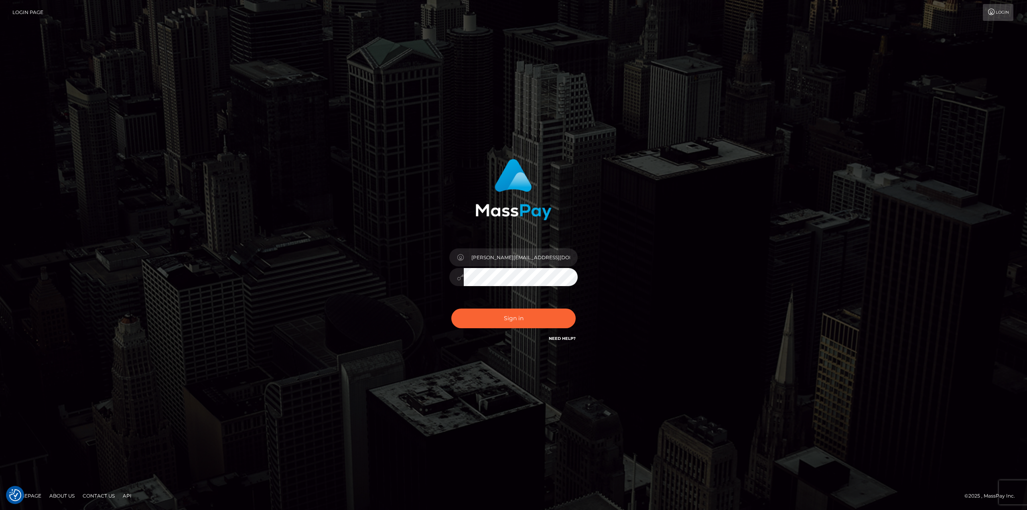 The image size is (1027, 510). I want to click on a: Need Help?, so click(562, 338).